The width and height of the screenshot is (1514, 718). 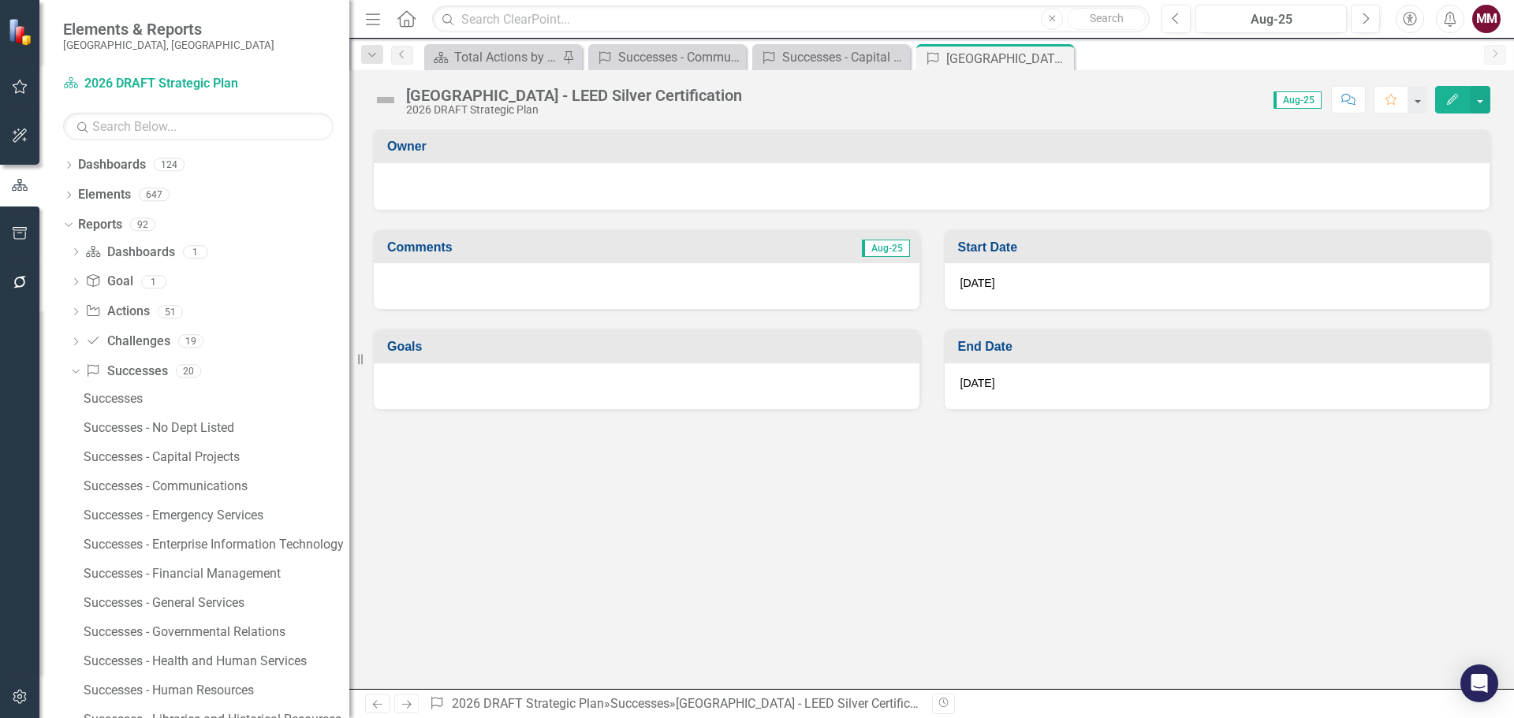 What do you see at coordinates (216, 574) in the screenshot?
I see `div: Successes - Financial Management` at bounding box center [216, 574].